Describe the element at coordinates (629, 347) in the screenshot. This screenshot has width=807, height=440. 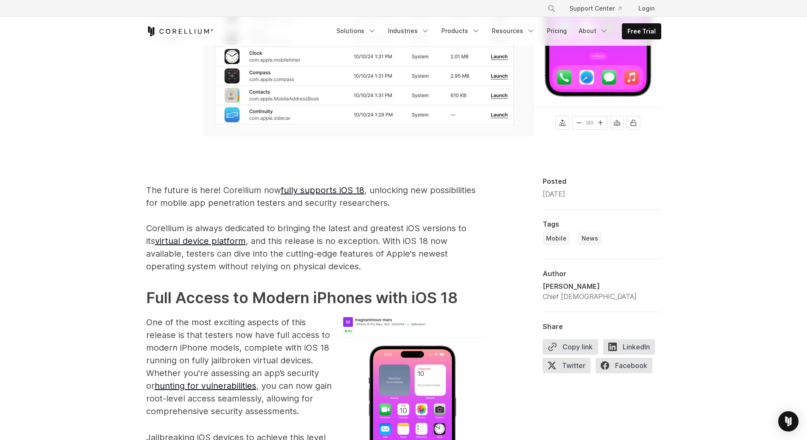
I see `span: LinkedIn` at that location.